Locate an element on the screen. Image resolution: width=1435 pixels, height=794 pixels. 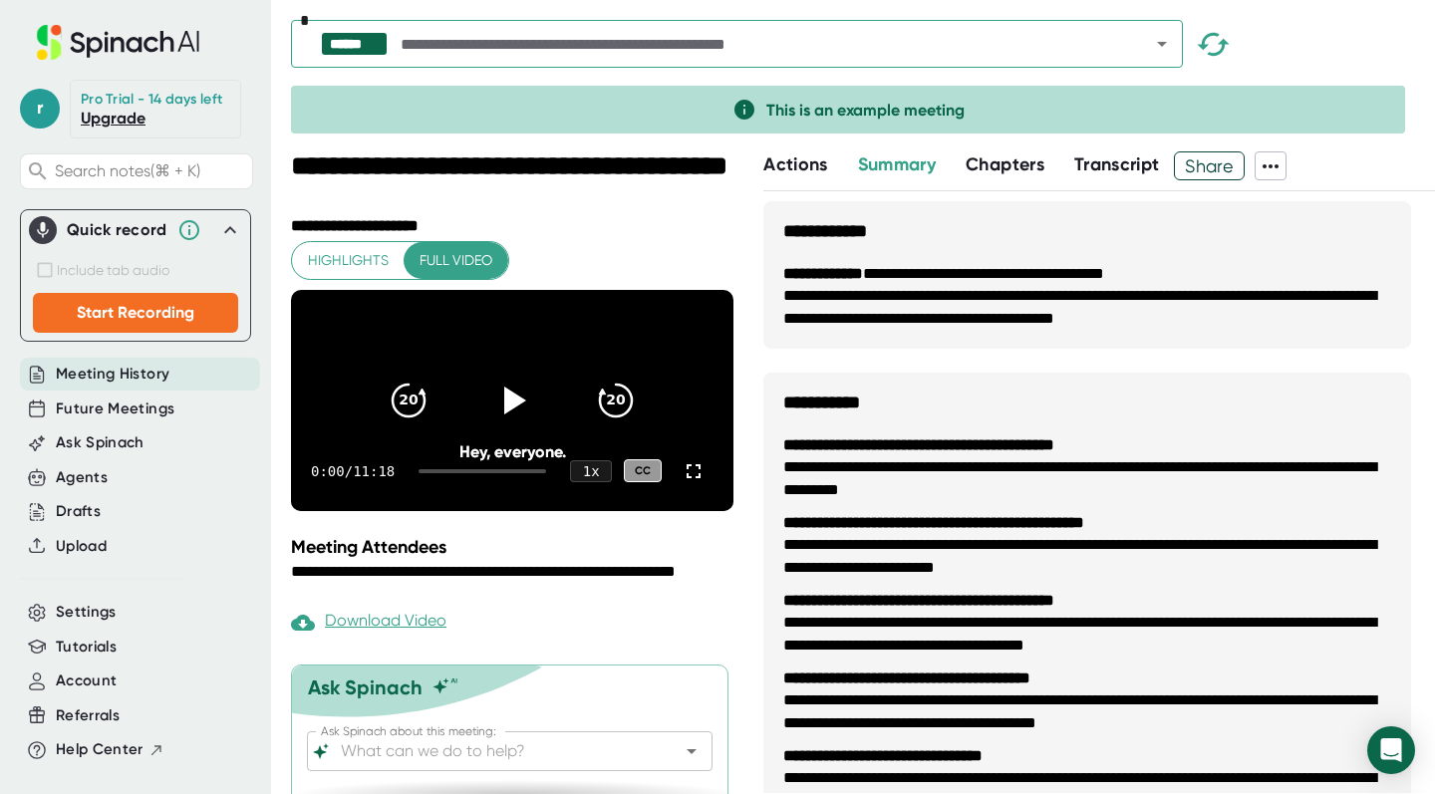
span: Upload is located at coordinates (81, 546).